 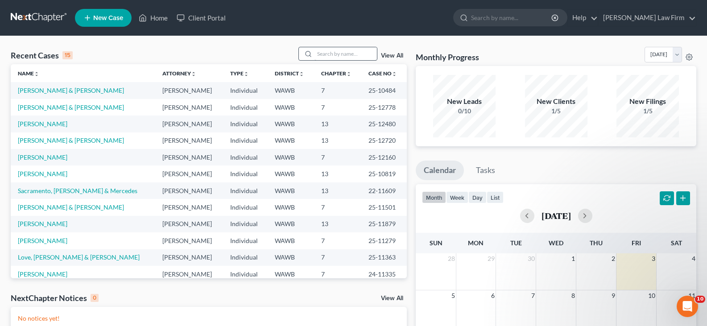 I want to click on button: month, so click(x=434, y=197).